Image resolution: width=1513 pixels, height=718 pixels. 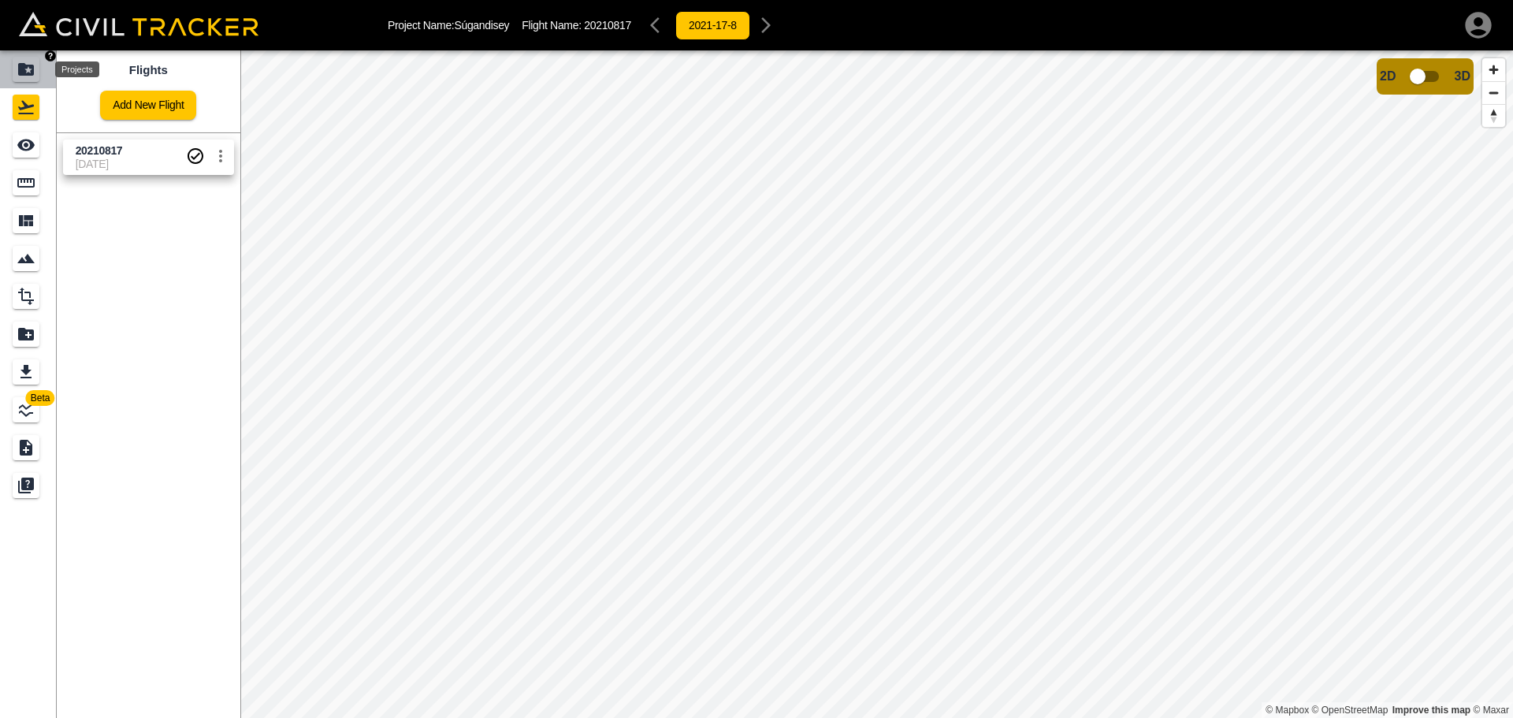 I want to click on div: Projects, so click(x=77, y=69).